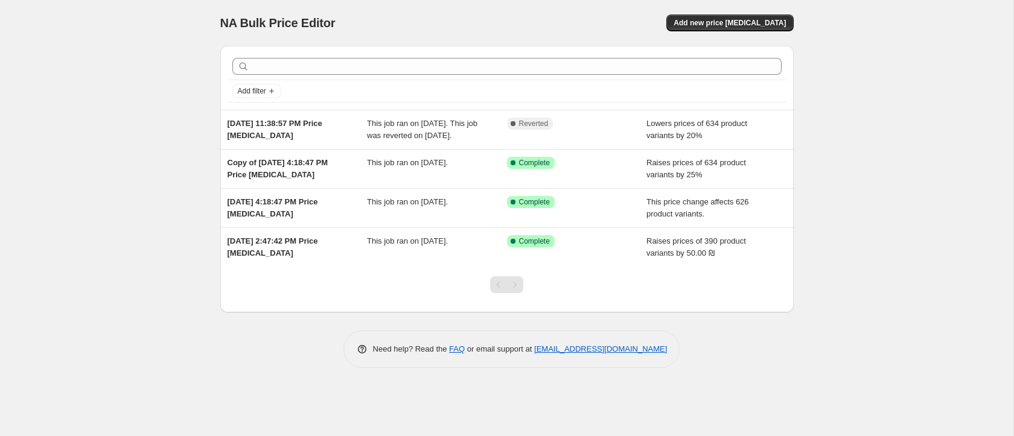  What do you see at coordinates (506, 285) in the screenshot?
I see `nav: Pagination` at bounding box center [506, 285].